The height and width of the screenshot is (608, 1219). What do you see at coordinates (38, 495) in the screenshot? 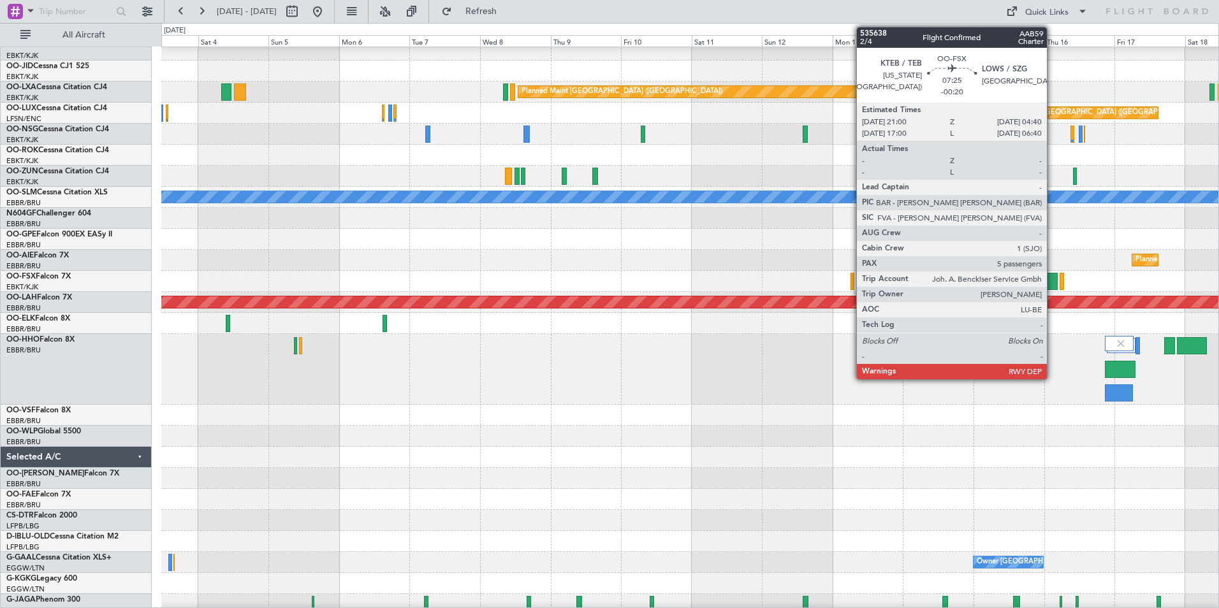
I see `a: OO-FAEFalcon 7X` at bounding box center [38, 495].